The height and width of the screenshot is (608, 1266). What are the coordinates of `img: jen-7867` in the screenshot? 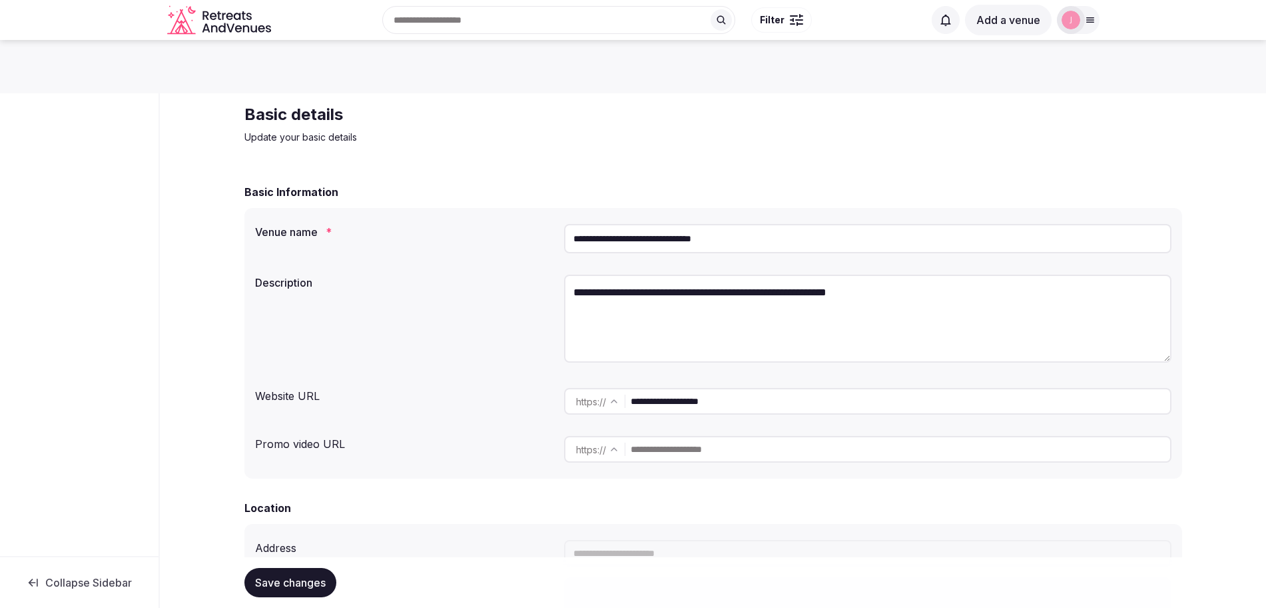 It's located at (1071, 20).